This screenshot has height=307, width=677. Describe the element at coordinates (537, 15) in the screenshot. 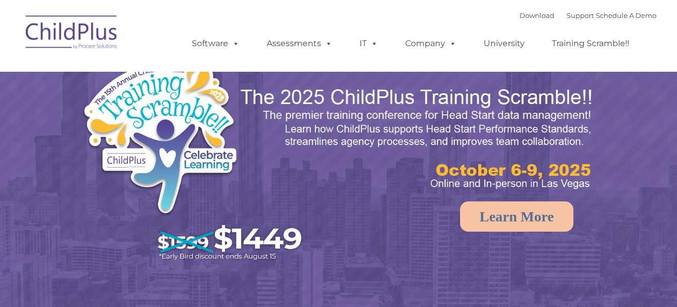

I see `a: Download` at that location.